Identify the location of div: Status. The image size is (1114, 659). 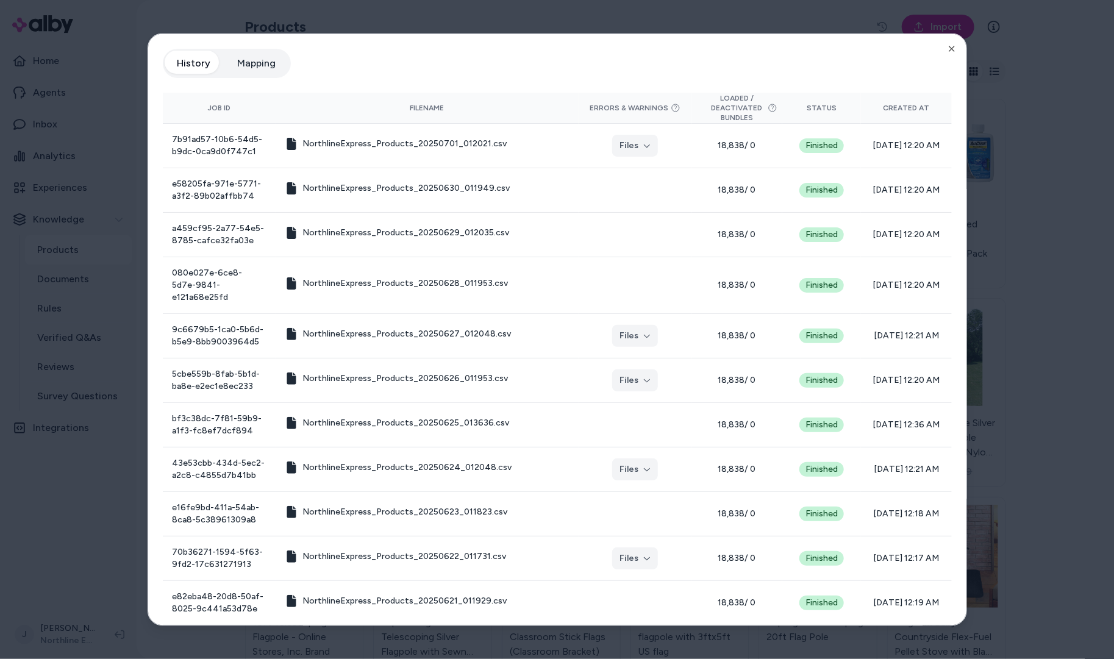
(822, 107).